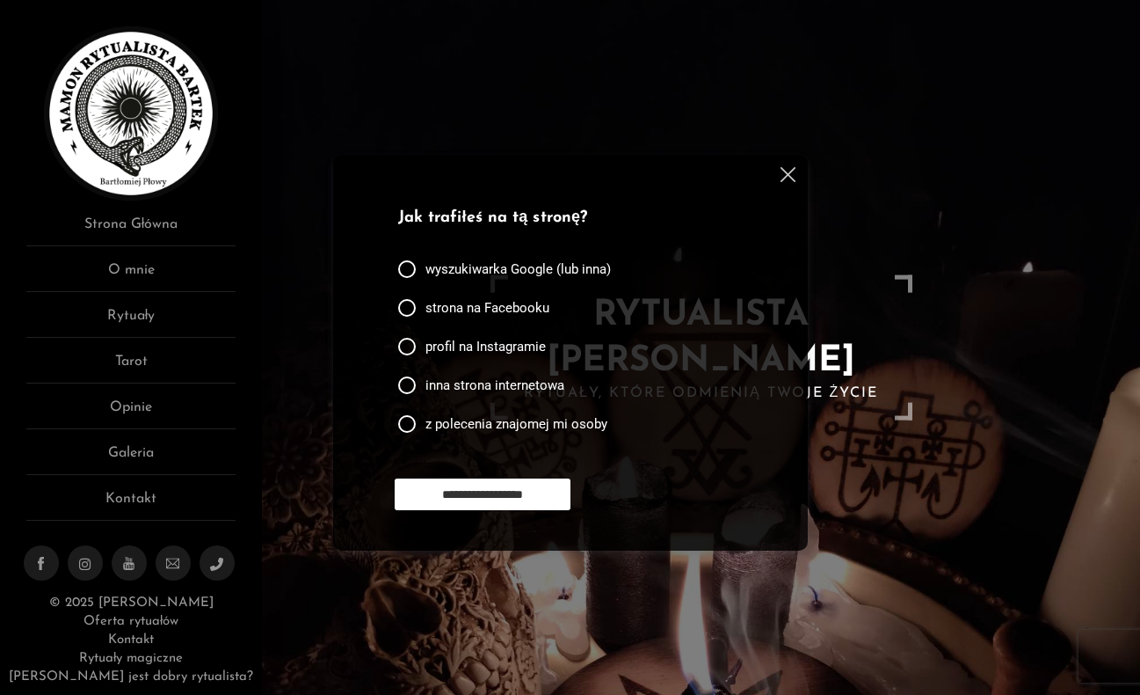 This screenshot has height=695, width=1140. Describe the element at coordinates (516, 424) in the screenshot. I see `span: z polecenia znajomej mi osoby` at that location.